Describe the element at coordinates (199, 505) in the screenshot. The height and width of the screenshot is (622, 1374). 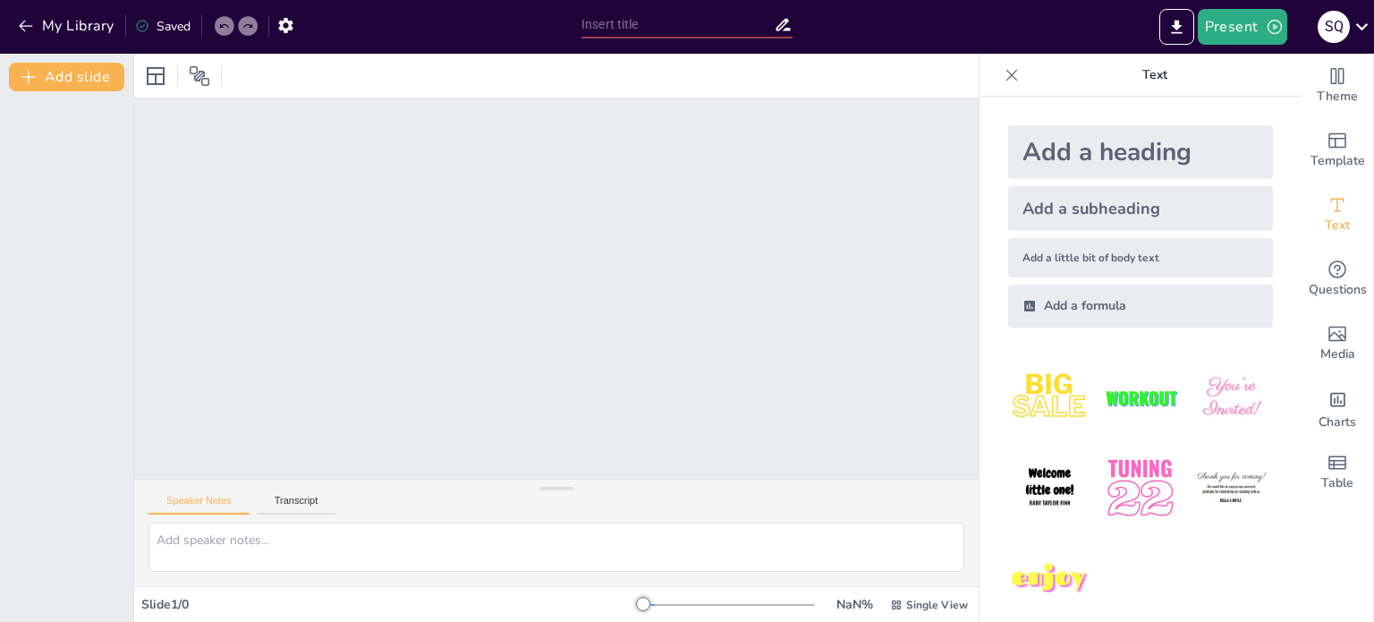
I see `button: Speaker Notes` at that location.